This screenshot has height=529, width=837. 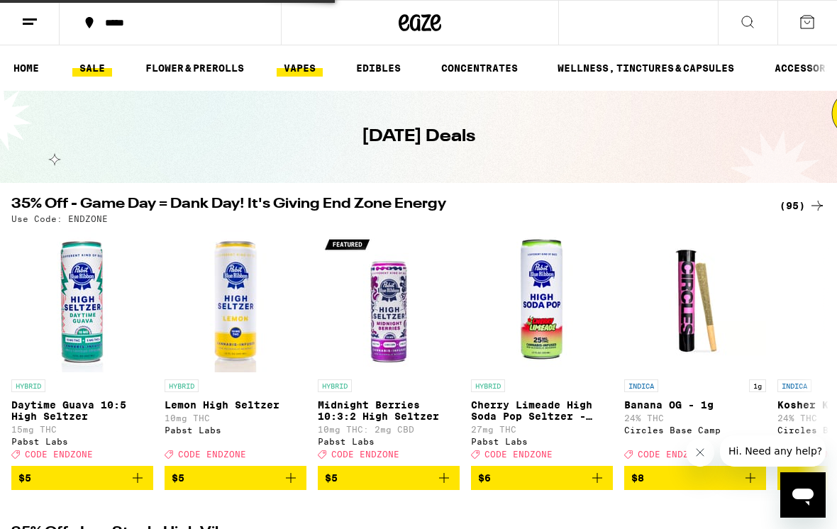 I want to click on p: 1g, so click(x=757, y=386).